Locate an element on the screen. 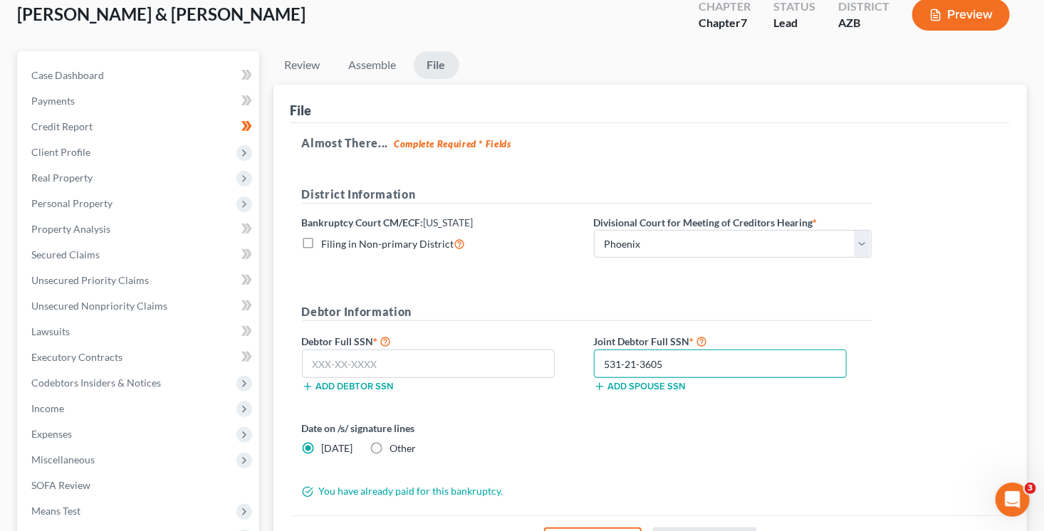 This screenshot has height=531, width=1044. h5: Almost There... is located at coordinates (650, 143).